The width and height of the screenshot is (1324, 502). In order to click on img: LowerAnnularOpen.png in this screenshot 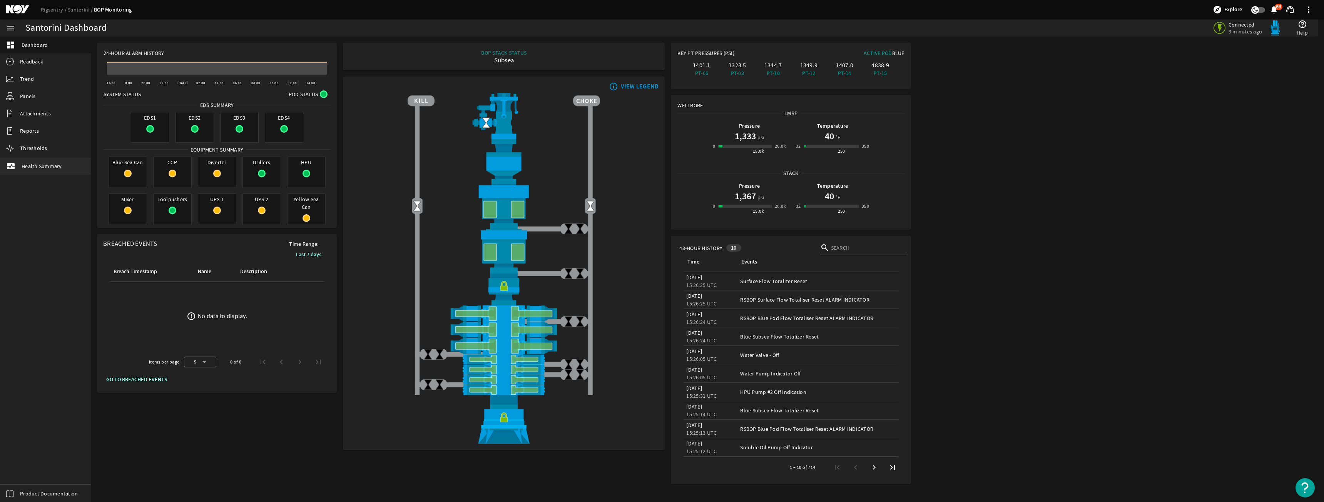, I will do `click(504, 251)`.